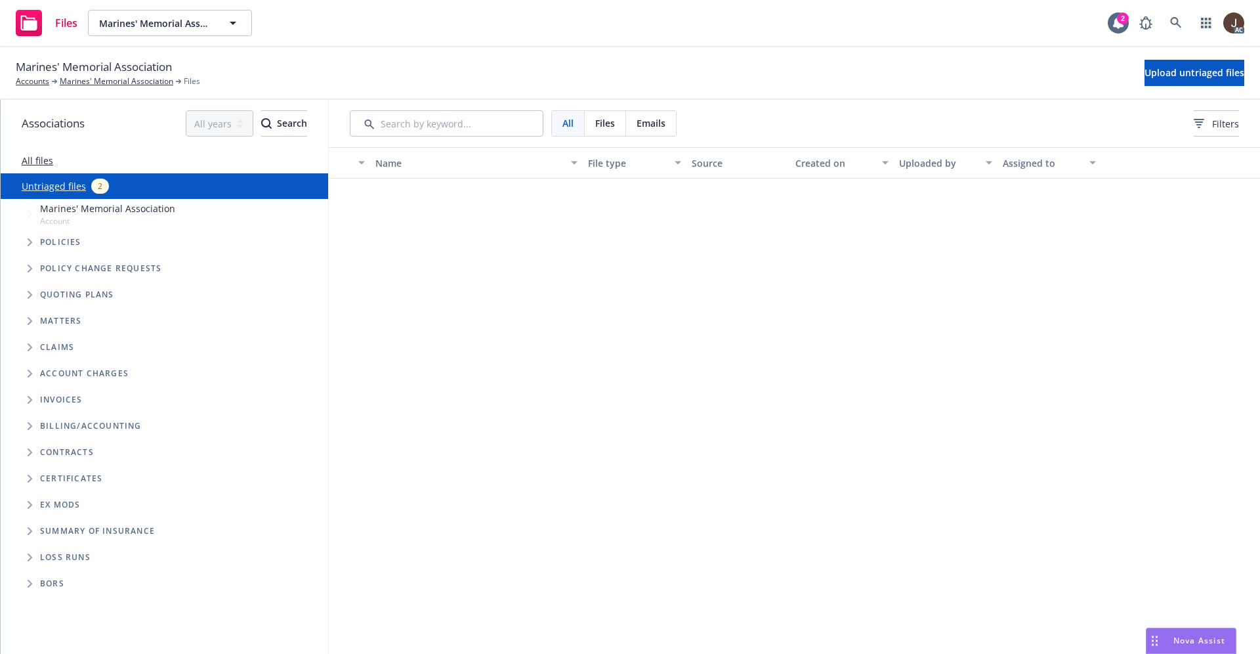 The height and width of the screenshot is (654, 1260). What do you see at coordinates (1176, 23) in the screenshot?
I see `a: Search` at bounding box center [1176, 23].